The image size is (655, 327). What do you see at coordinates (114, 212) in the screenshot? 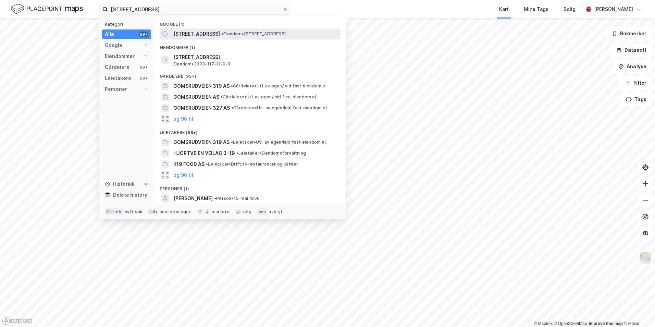
I see `div: Ctrl + k` at bounding box center [114, 212].